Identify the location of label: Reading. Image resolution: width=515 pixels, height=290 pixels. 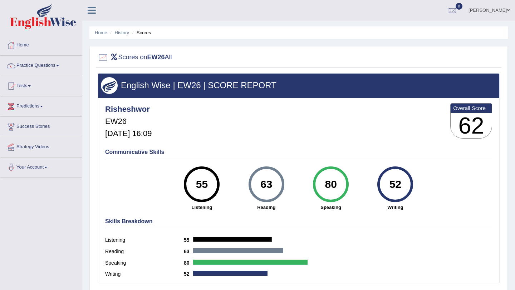
(144, 252).